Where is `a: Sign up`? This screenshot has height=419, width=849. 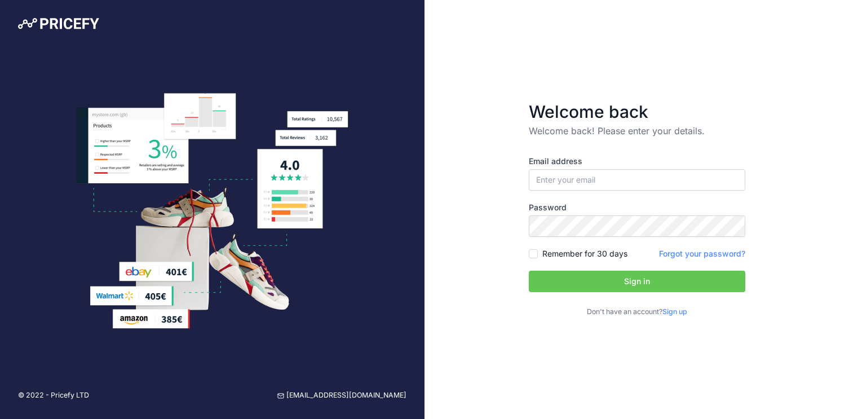 a: Sign up is located at coordinates (675, 311).